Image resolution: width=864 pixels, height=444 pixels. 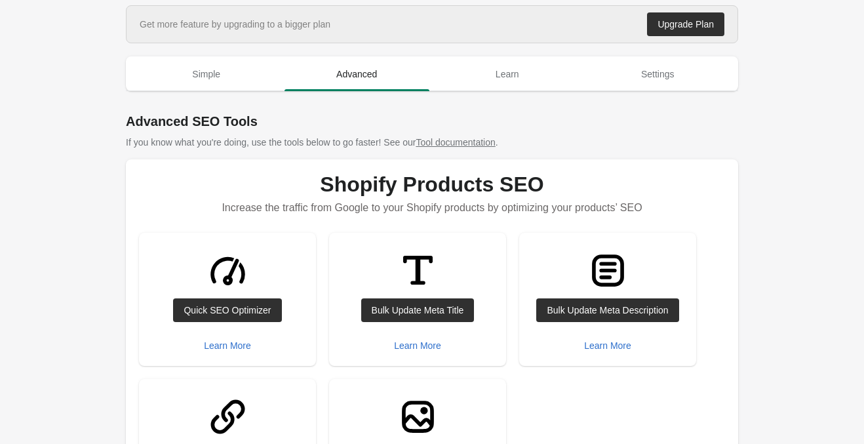 What do you see at coordinates (508, 74) in the screenshot?
I see `span: Learn` at bounding box center [508, 74].